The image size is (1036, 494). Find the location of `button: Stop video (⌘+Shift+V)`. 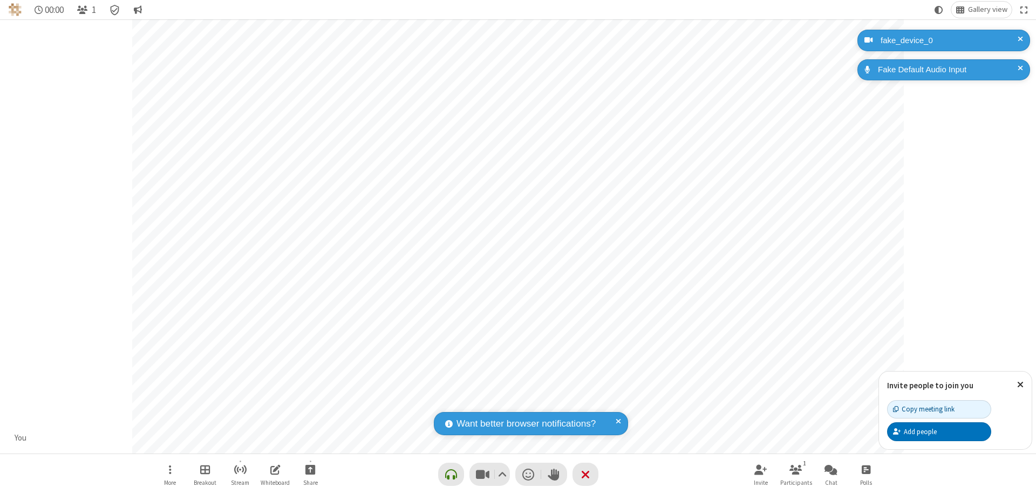

button: Stop video (⌘+Shift+V) is located at coordinates (489, 474).